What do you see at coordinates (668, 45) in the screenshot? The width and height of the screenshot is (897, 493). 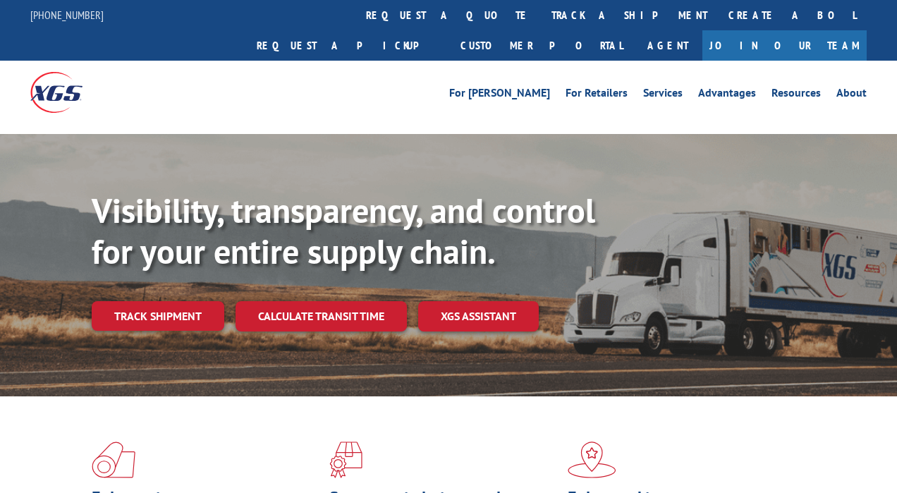 I see `a: Agent` at bounding box center [668, 45].